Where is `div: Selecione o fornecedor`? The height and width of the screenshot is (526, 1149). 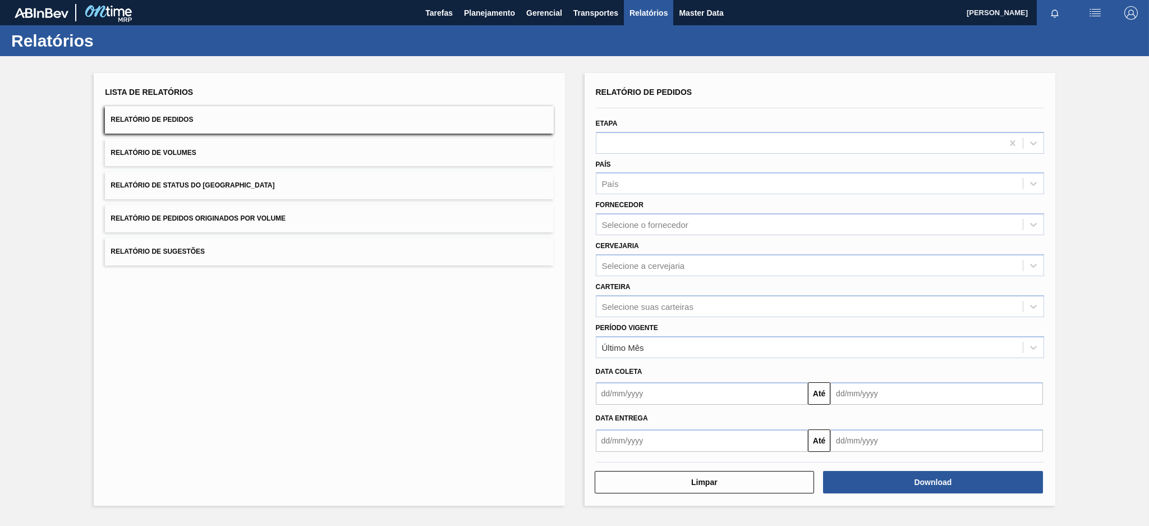
div: Selecione o fornecedor is located at coordinates (645, 224).